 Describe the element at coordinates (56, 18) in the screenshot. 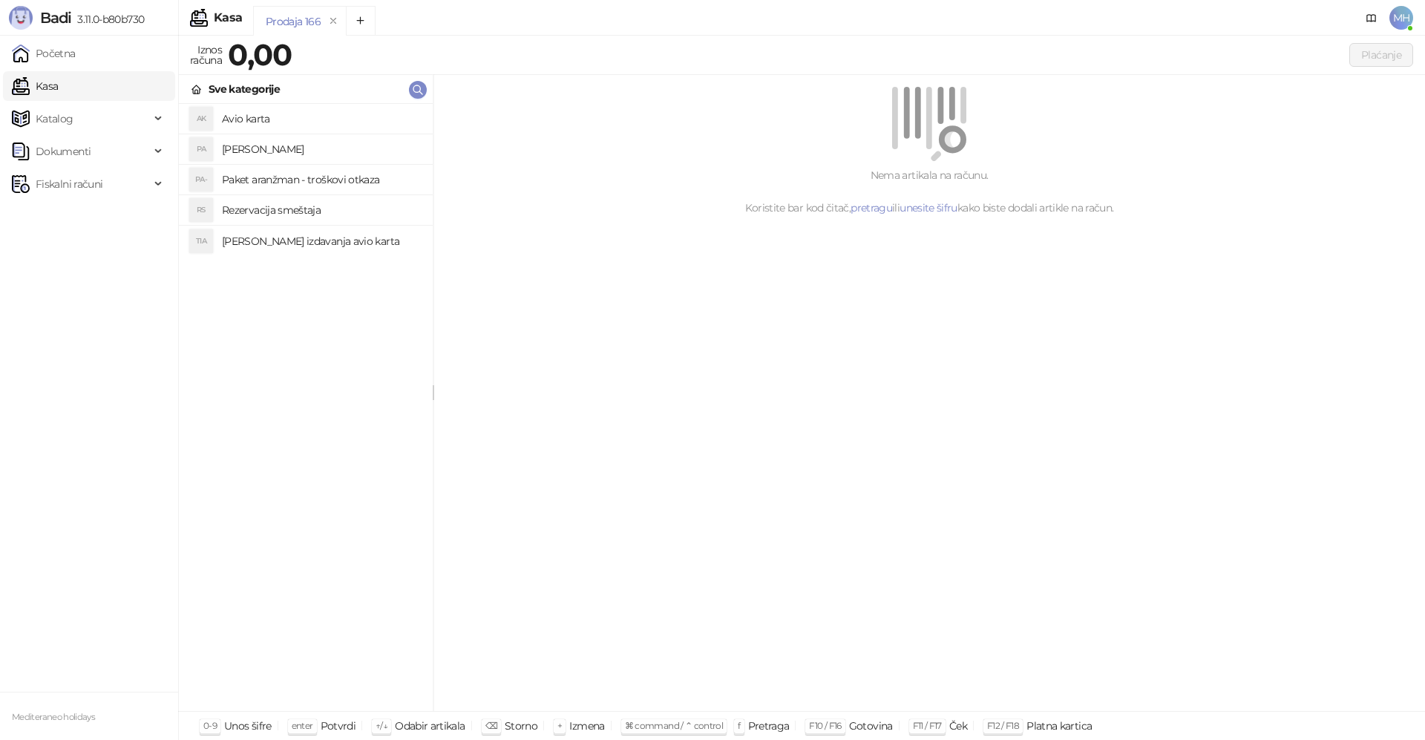

I see `span: Badi` at that location.